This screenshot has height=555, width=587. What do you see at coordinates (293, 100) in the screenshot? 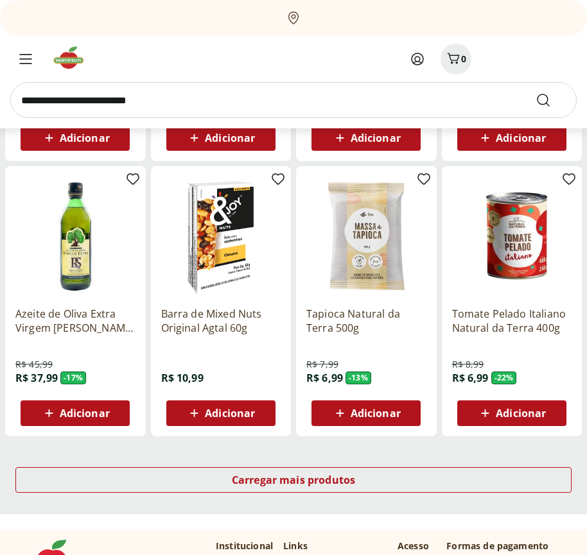
I see `input: search` at bounding box center [293, 100].